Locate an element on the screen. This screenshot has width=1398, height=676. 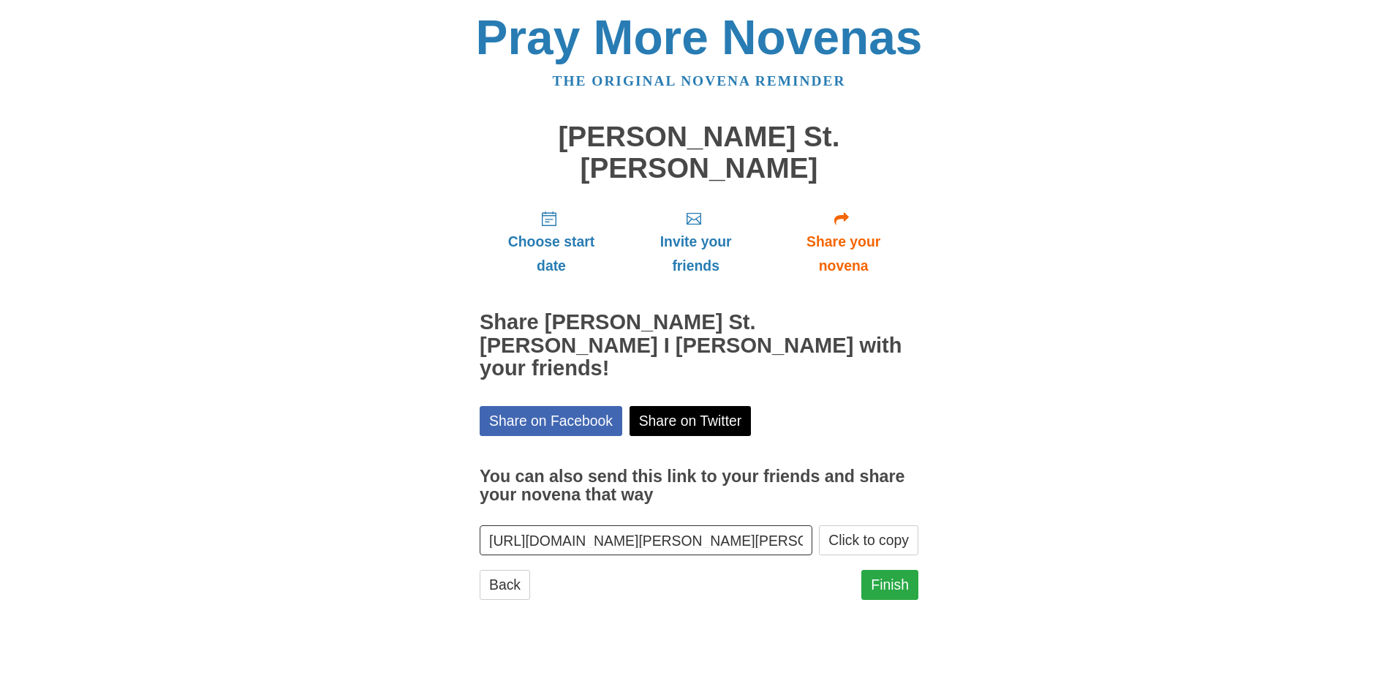
a: Finish is located at coordinates (890, 584).